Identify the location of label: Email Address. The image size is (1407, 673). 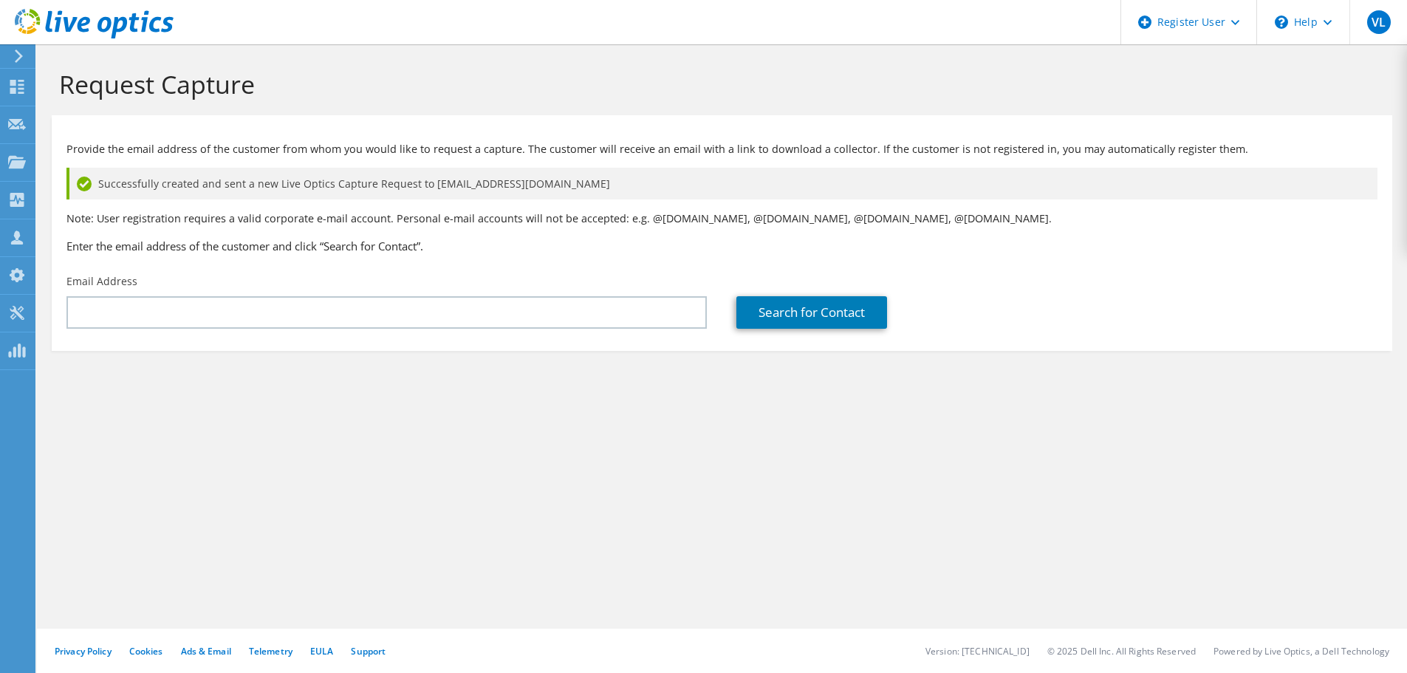
(102, 281).